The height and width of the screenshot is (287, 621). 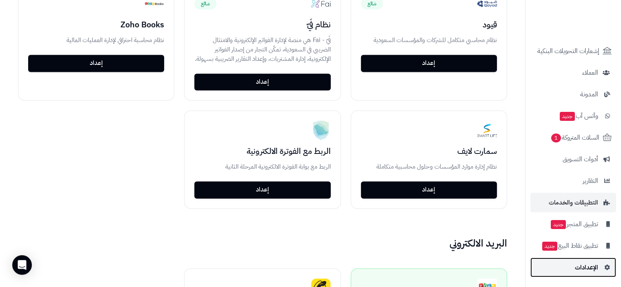 What do you see at coordinates (573, 138) in the screenshot?
I see `a: السلات المتروكة1` at bounding box center [573, 138].